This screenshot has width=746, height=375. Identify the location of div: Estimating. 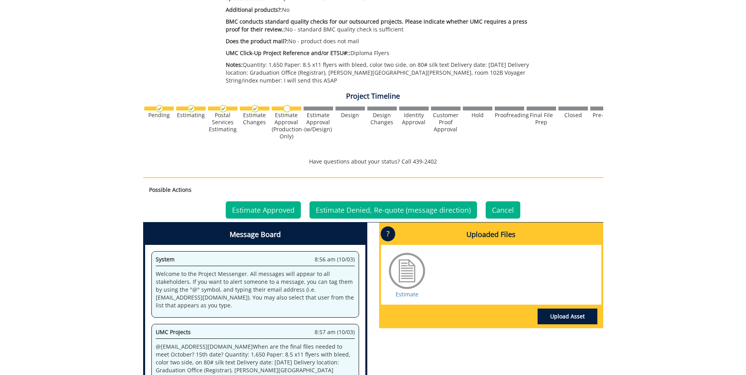
(191, 115).